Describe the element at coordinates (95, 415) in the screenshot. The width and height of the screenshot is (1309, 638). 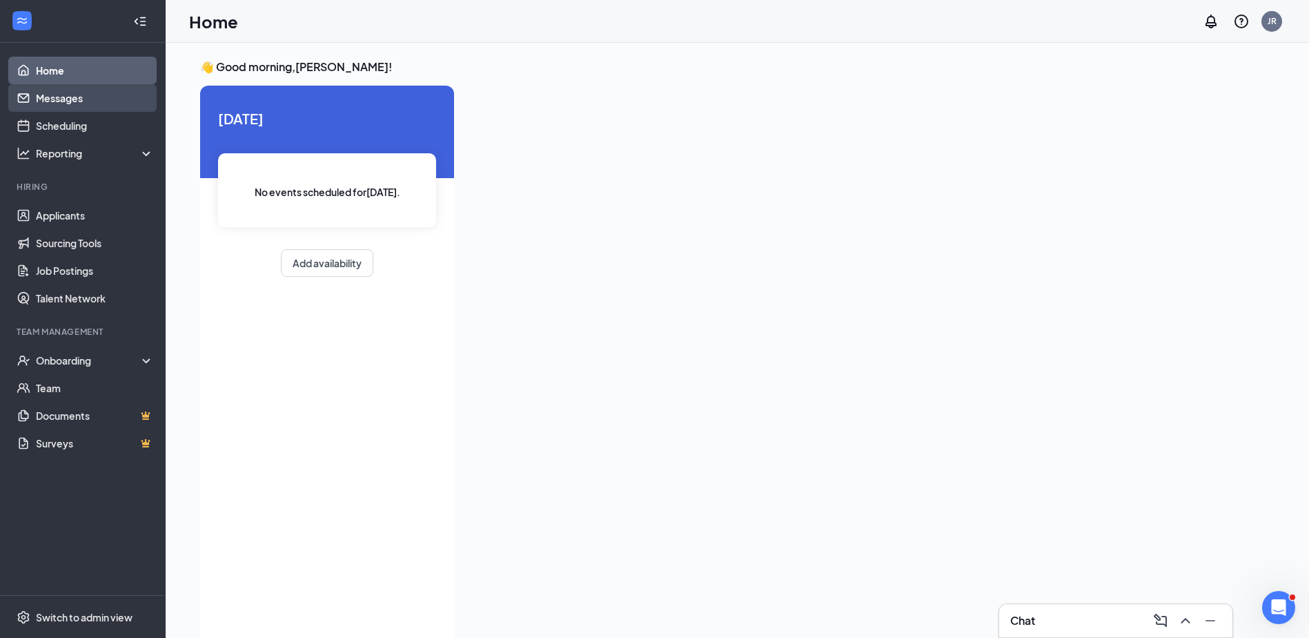
I see `a: DocumentsCrown` at that location.